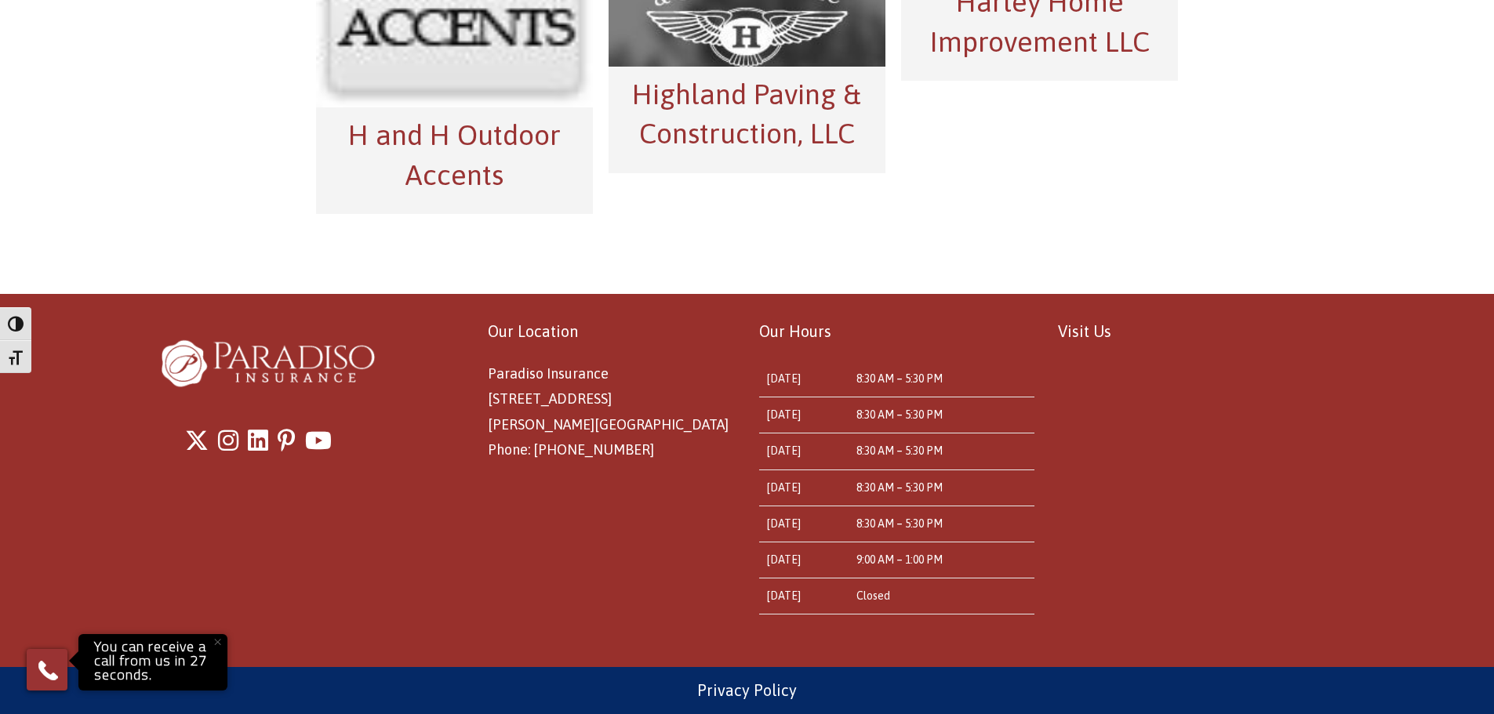  What do you see at coordinates (318, 441) in the screenshot?
I see `a: Youtube` at bounding box center [318, 441].